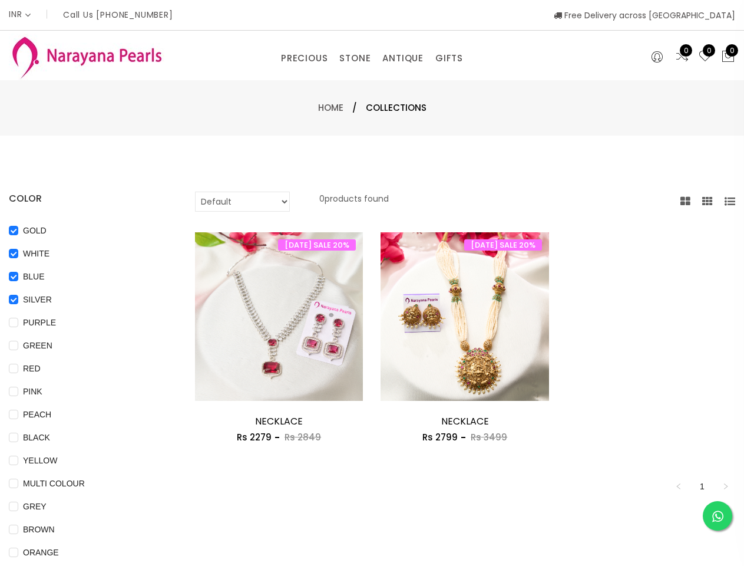 The width and height of the screenshot is (744, 566). Describe the element at coordinates (39, 322) in the screenshot. I see `span: PURPLE` at that location.